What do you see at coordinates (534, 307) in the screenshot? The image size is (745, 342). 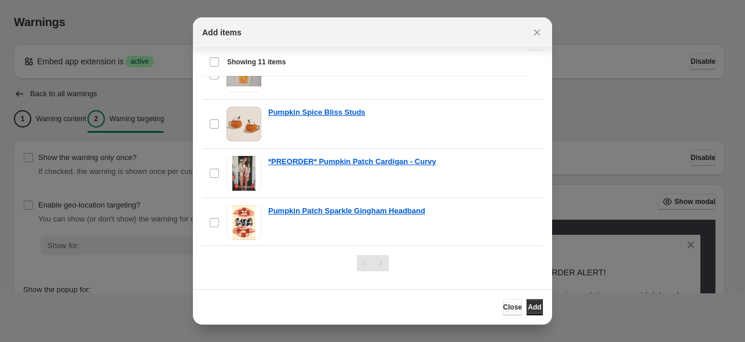 I see `span: Add` at bounding box center [534, 307].